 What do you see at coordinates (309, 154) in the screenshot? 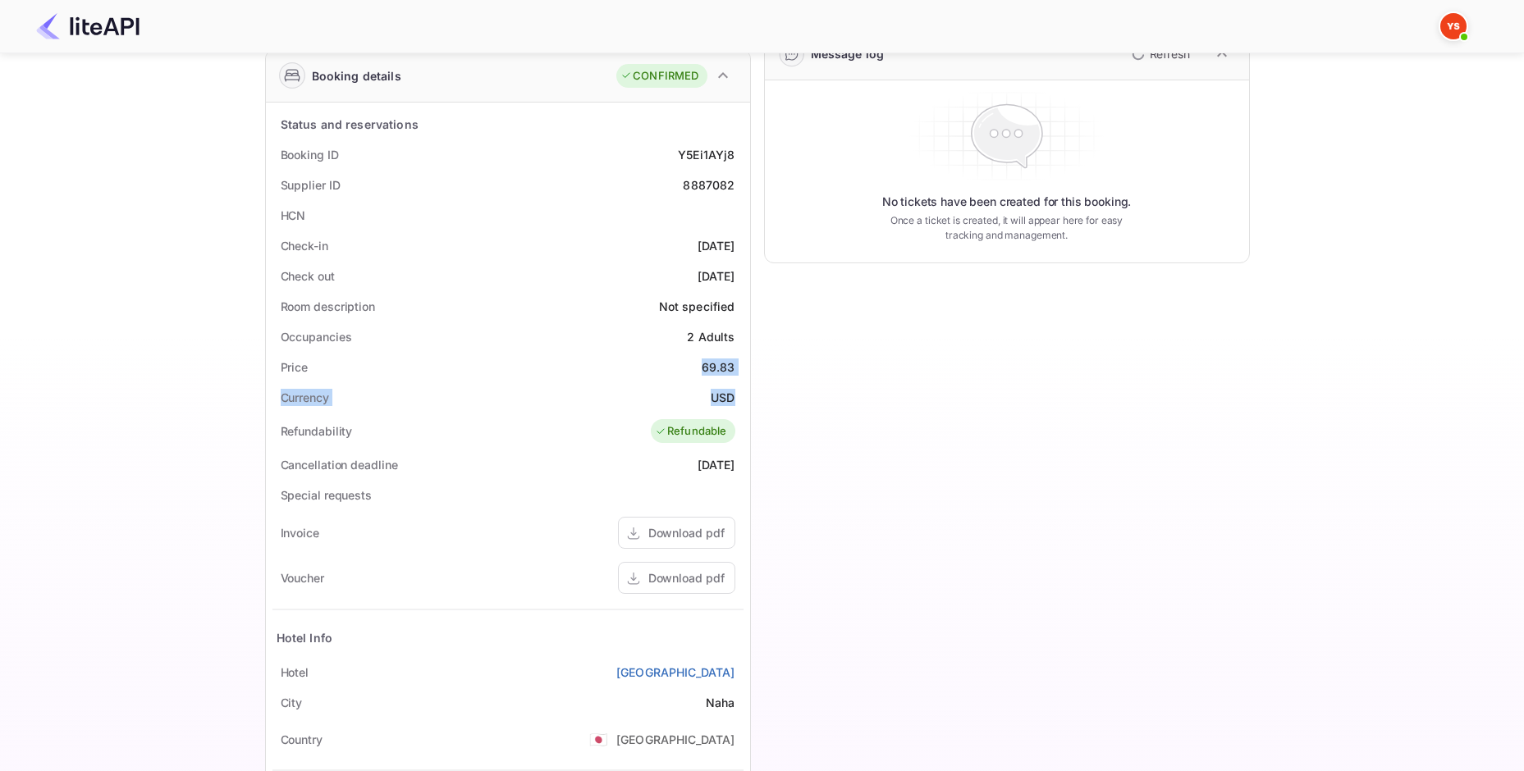
I see `div: Booking ID` at bounding box center [309, 154].